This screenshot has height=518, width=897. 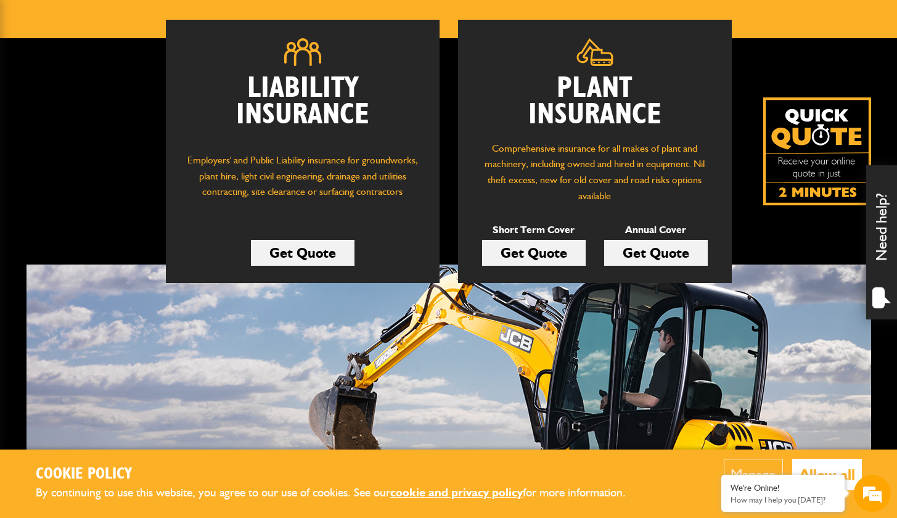 I want to click on a: Get your insurance quote isn just 2-minutes, so click(x=817, y=151).